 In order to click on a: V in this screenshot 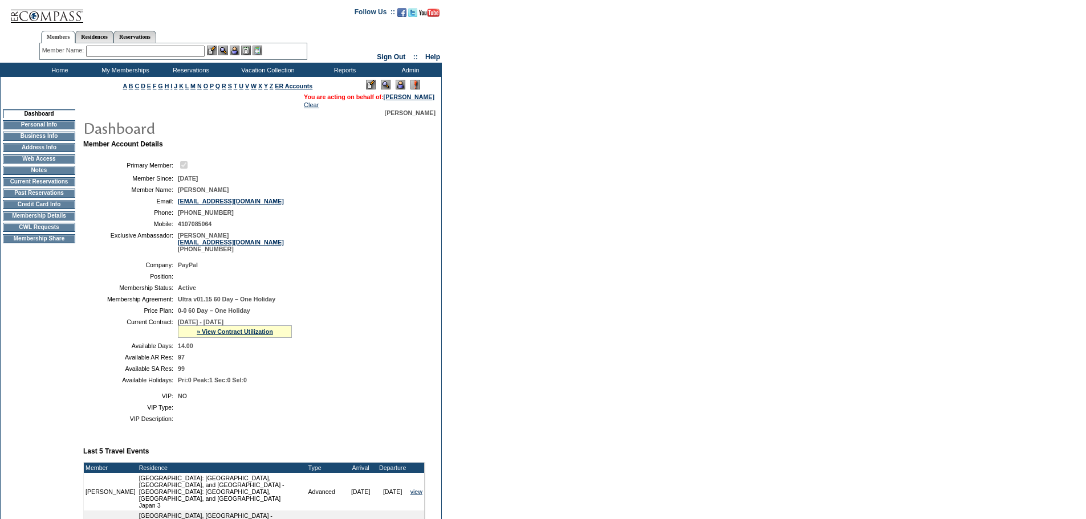, I will do `click(247, 86)`.